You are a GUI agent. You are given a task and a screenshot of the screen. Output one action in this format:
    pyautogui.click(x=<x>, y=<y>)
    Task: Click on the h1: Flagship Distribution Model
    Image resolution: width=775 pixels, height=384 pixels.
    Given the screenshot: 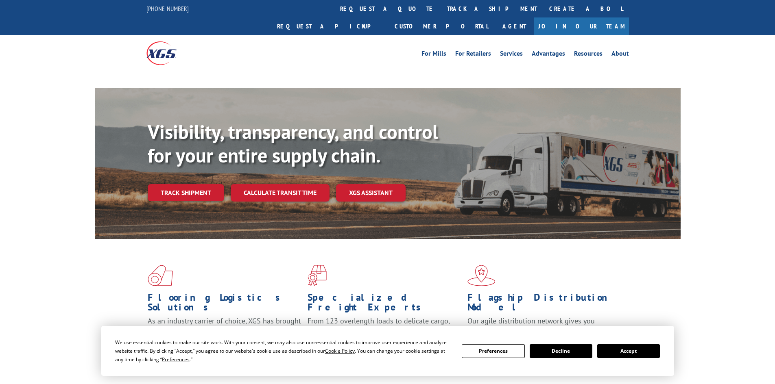 What is the action you would take?
    pyautogui.click(x=544, y=305)
    